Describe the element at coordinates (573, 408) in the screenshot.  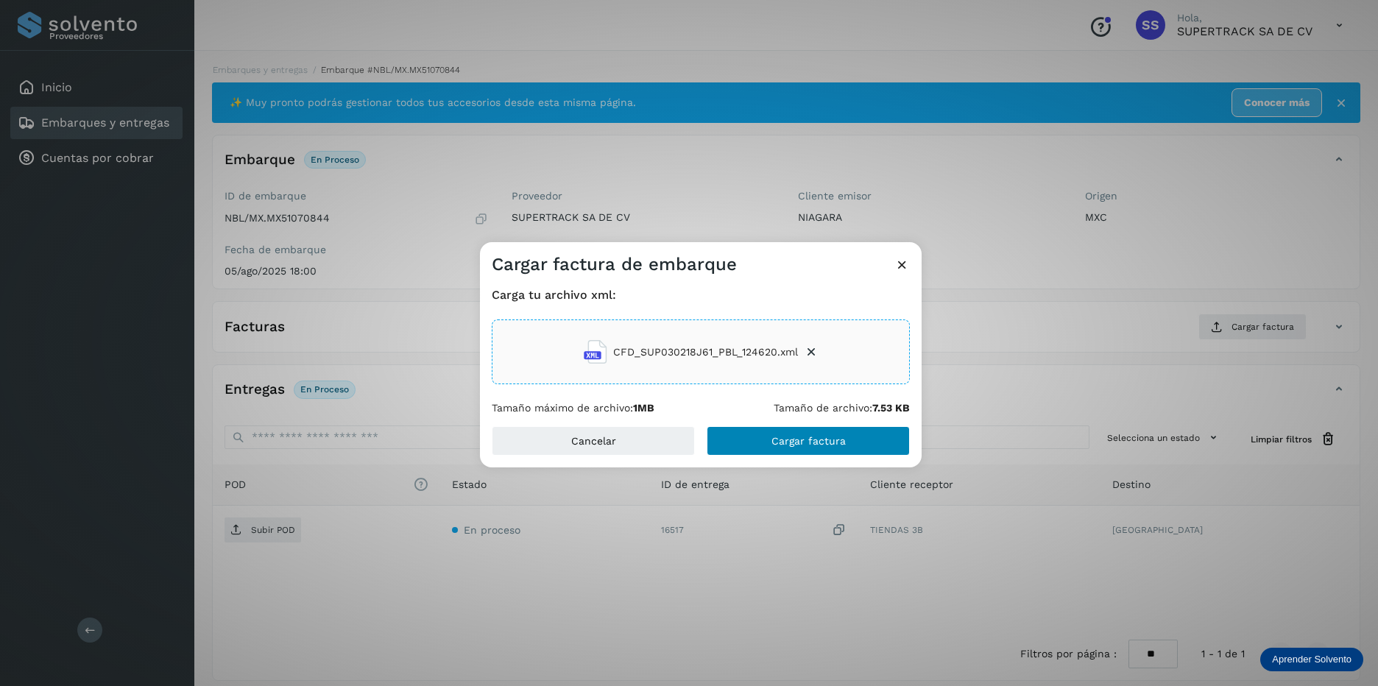
I see `p: Tamaño máximo de archivo:` at that location.